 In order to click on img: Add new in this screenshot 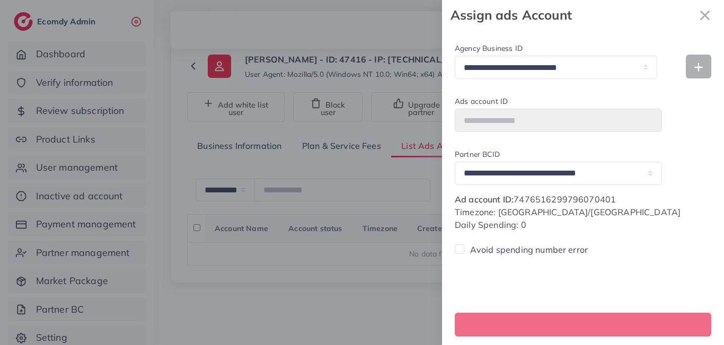, I will do `click(699, 67)`.